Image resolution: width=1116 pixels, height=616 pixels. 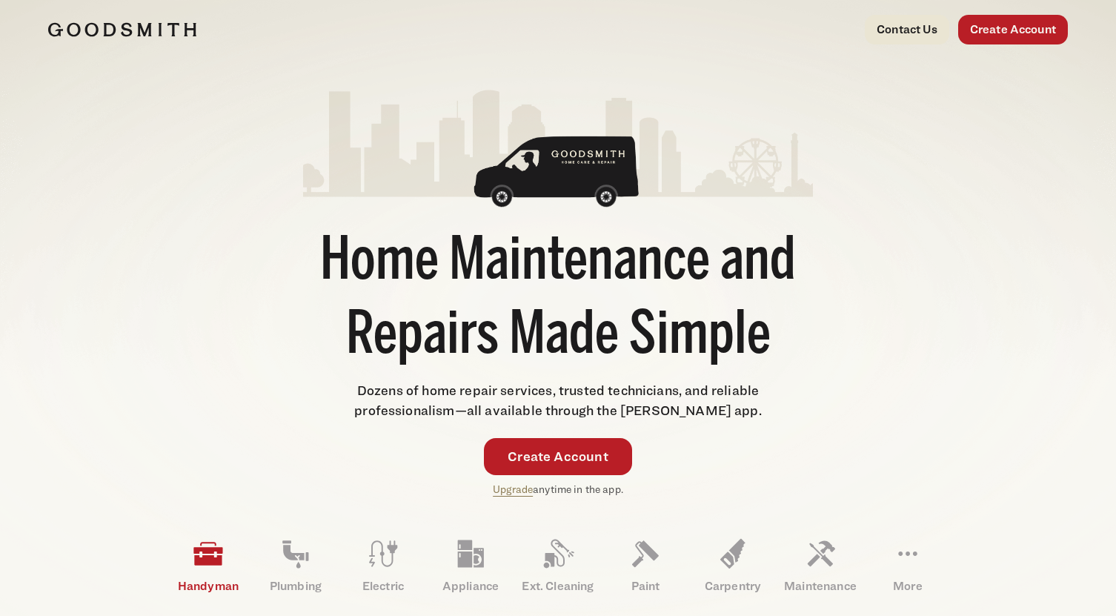 I want to click on h1: Home Maintenance and Repairs Made Simple, so click(x=558, y=300).